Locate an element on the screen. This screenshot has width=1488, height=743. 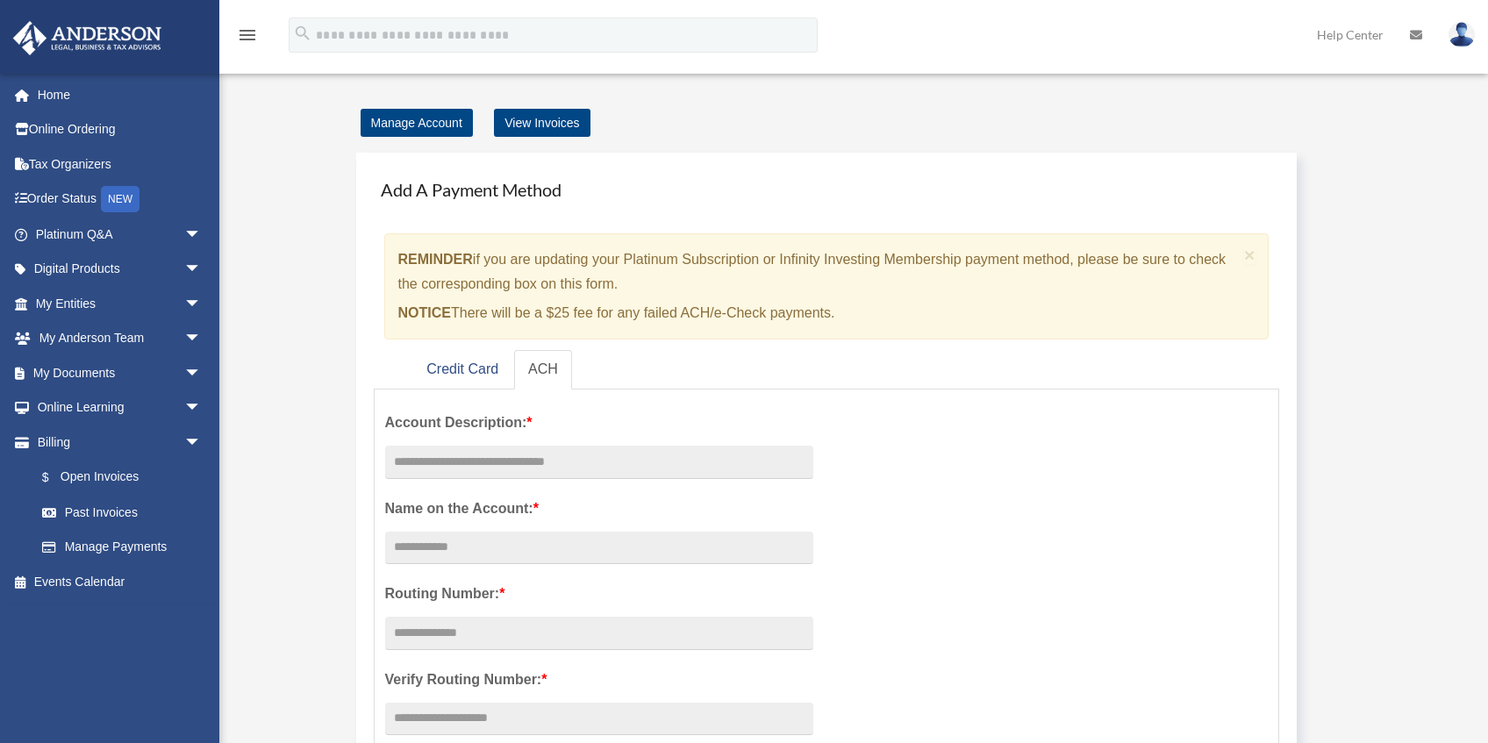
a: My Anderson Teamarrow_drop_down is located at coordinates (120, 339).